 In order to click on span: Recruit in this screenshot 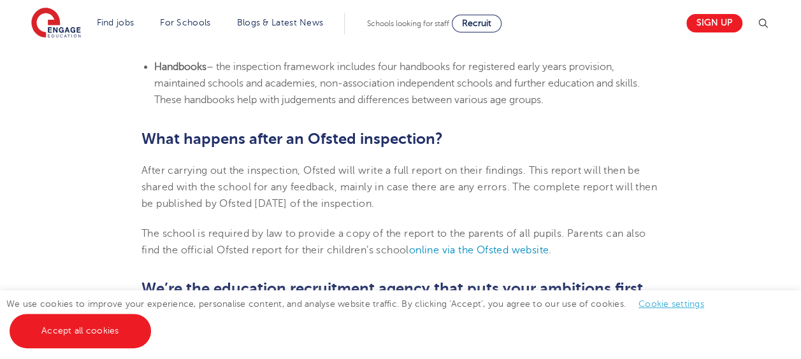, I will do `click(477, 23)`.